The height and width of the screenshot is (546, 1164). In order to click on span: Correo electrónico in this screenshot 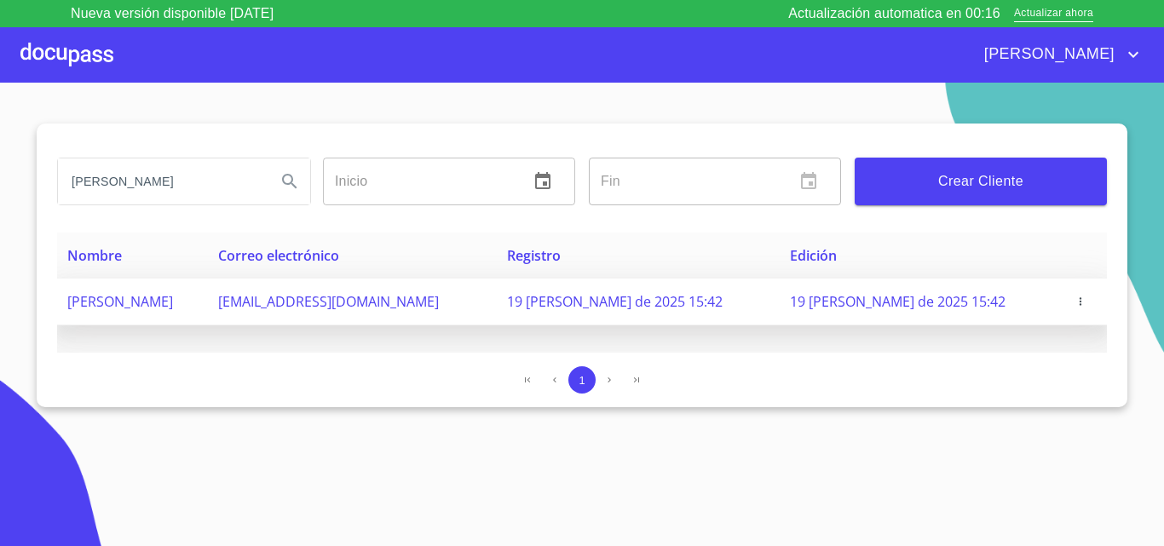, I will do `click(279, 256)`.